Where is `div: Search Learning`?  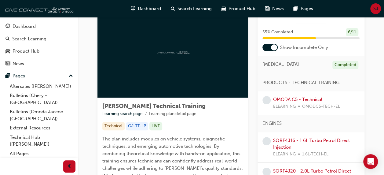 div: Search Learning is located at coordinates (29, 39).